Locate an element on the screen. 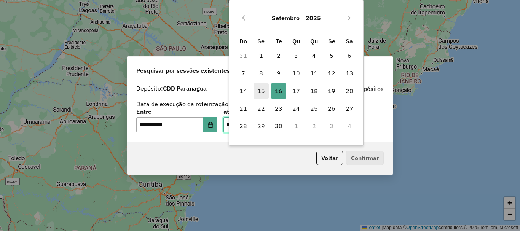 The image size is (520, 231). label: Data de execução da roteirização: is located at coordinates (183, 104).